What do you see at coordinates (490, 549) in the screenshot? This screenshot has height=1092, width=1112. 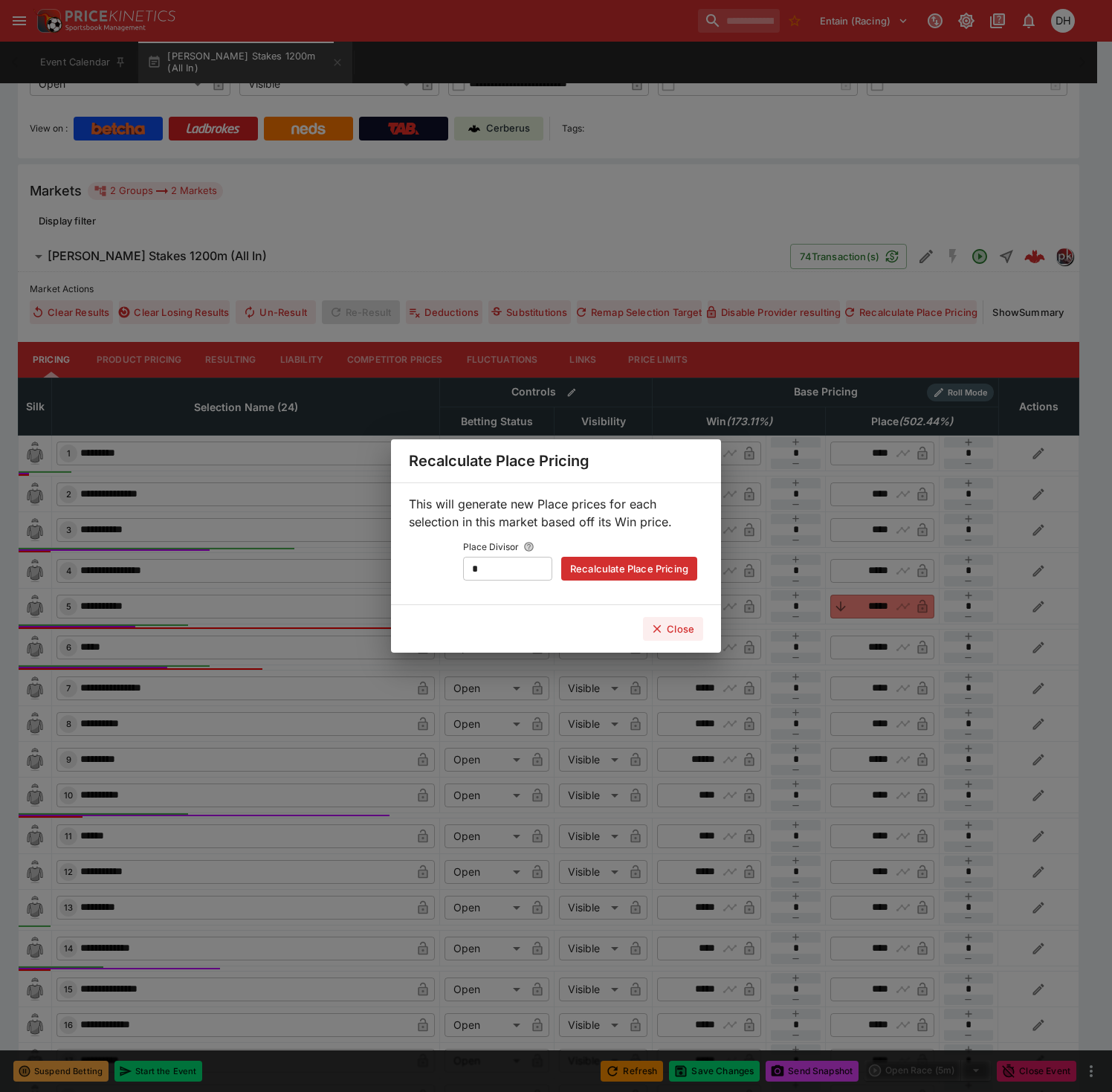 I see `p: Place Divisor` at bounding box center [490, 549].